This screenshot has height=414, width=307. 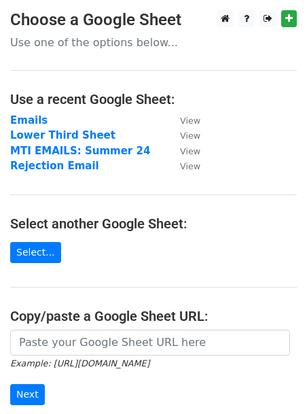 What do you see at coordinates (54, 166) in the screenshot?
I see `a: Rejection Email` at bounding box center [54, 166].